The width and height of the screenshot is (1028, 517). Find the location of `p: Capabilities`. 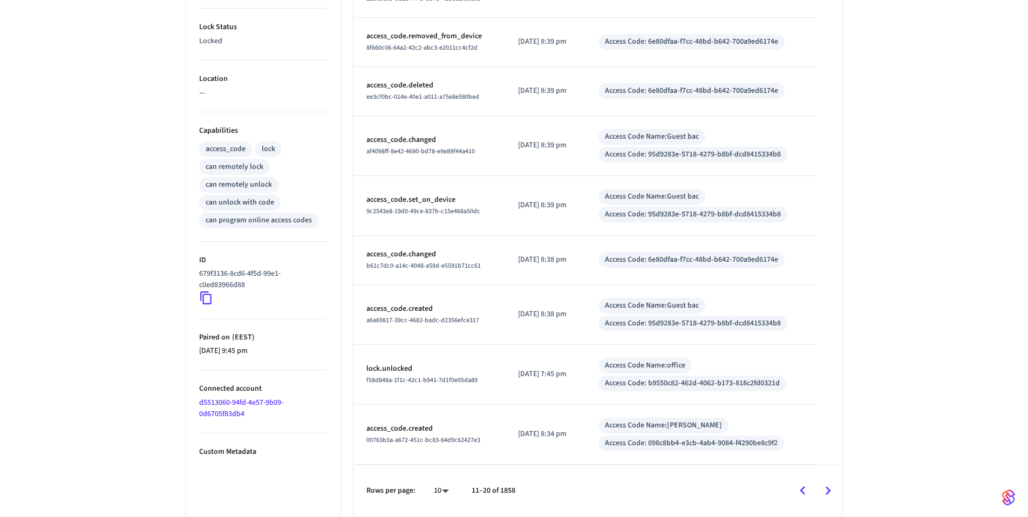

p: Capabilities is located at coordinates (263, 131).